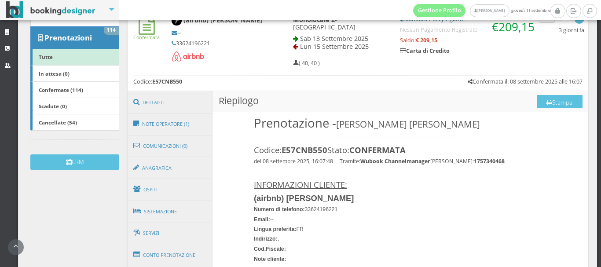 This screenshot has width=601, height=267. What do you see at coordinates (187, 58) in the screenshot?
I see `img: airbnb.png` at bounding box center [187, 58].